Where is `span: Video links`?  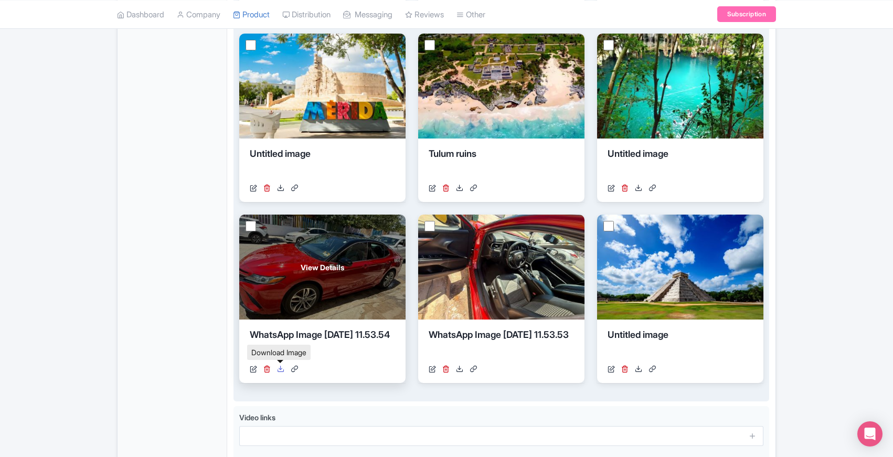 span: Video links is located at coordinates (257, 417).